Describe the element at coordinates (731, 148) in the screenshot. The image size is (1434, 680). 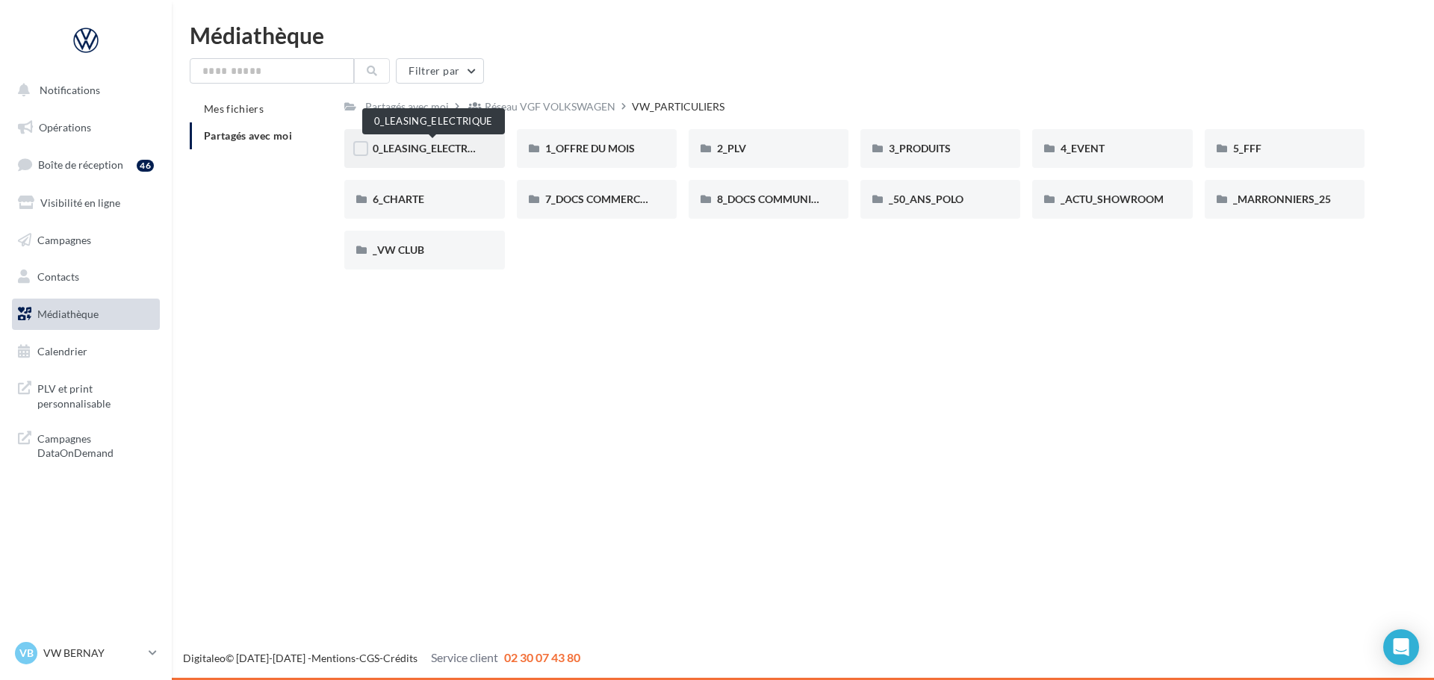
I see `span: 2_PLV` at that location.